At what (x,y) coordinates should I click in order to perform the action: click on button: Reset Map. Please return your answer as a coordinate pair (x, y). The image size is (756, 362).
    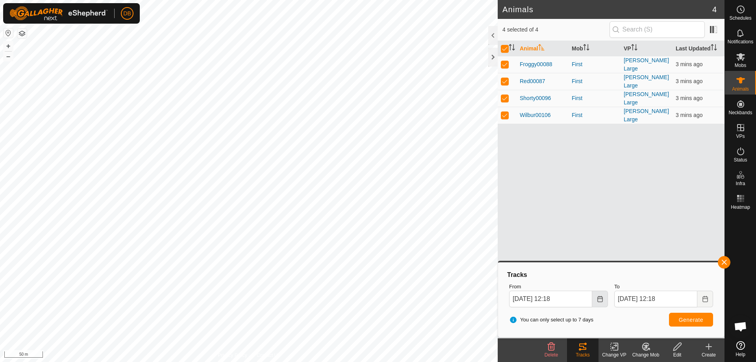
    Looking at the image, I should click on (8, 33).